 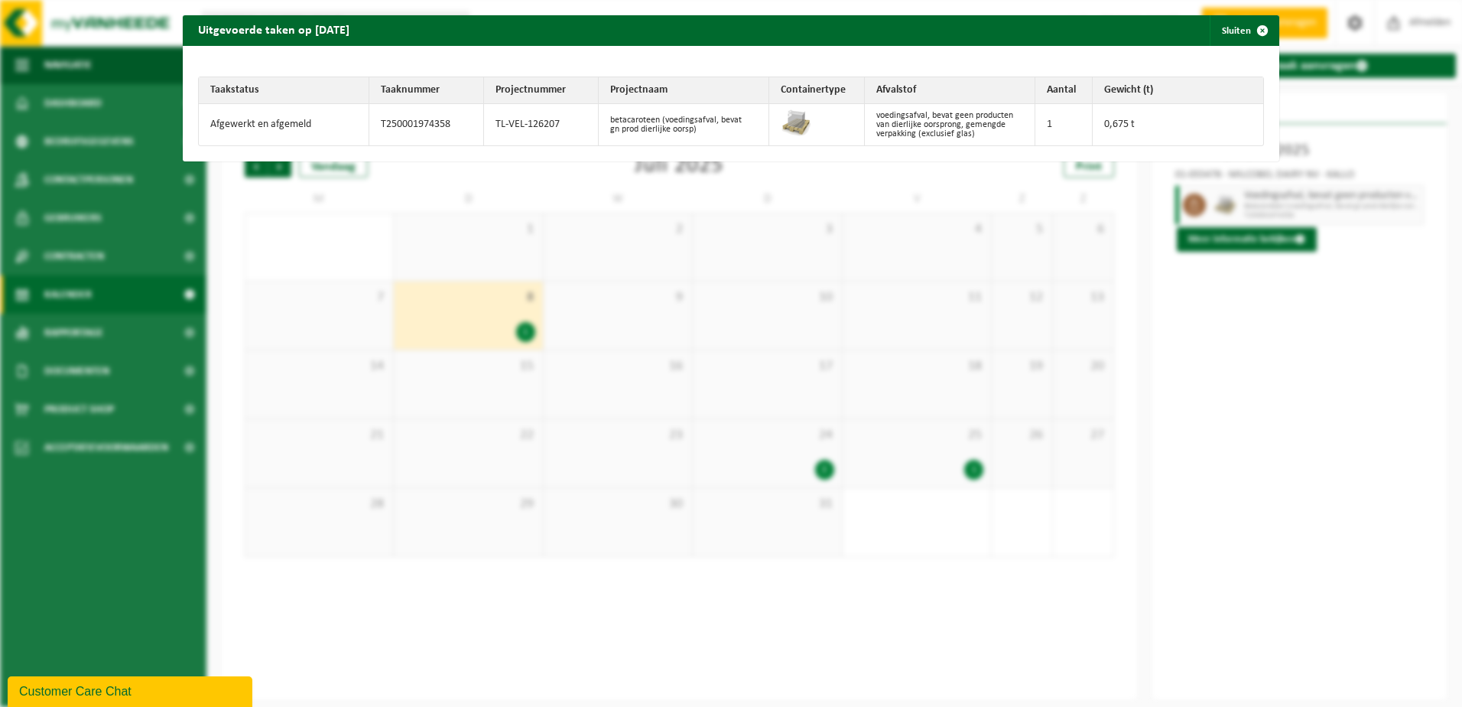 I want to click on td: T250001974358, so click(x=427, y=125).